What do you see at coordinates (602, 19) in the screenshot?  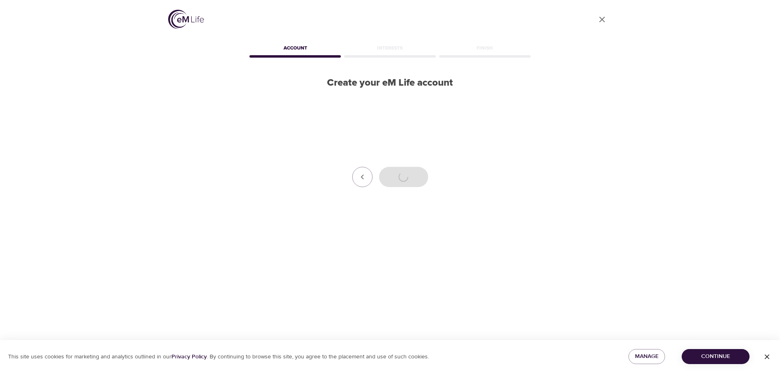 I see `a: close` at bounding box center [602, 19].